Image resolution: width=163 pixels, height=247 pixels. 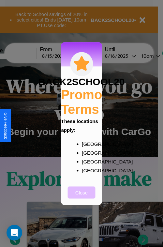 What do you see at coordinates (81, 82) in the screenshot?
I see `h3: BACK2SCHOOL20` at bounding box center [81, 82].